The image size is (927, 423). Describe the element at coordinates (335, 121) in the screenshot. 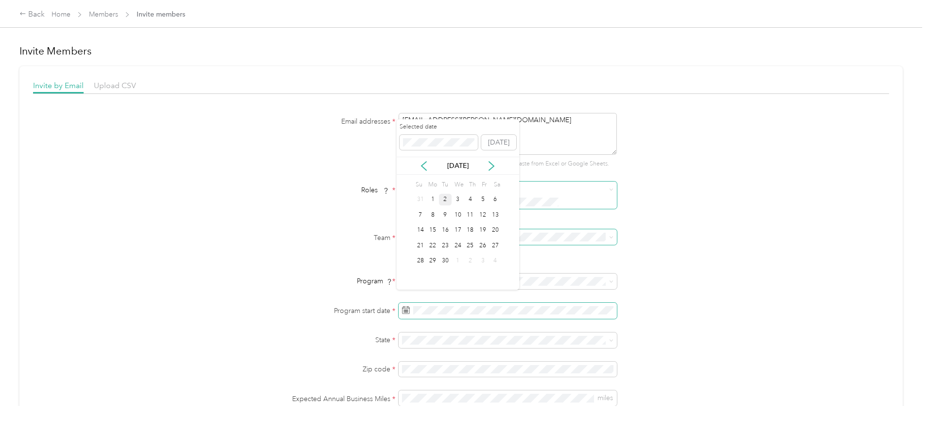

I see `label: Email addresses` at that location.